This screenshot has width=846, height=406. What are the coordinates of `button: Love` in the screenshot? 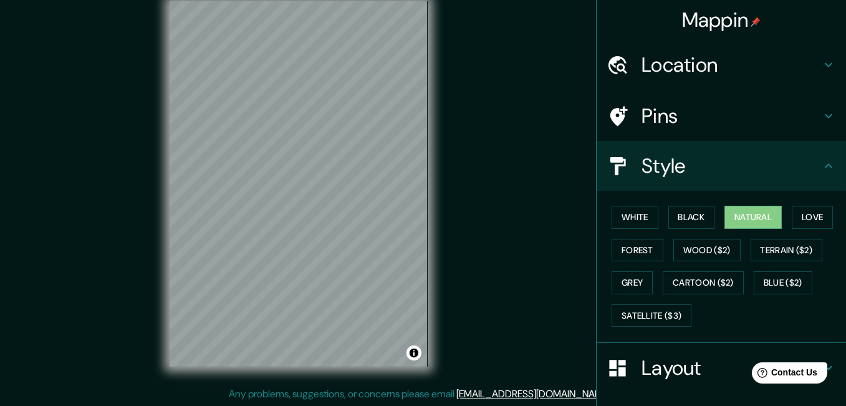 It's located at (812, 217).